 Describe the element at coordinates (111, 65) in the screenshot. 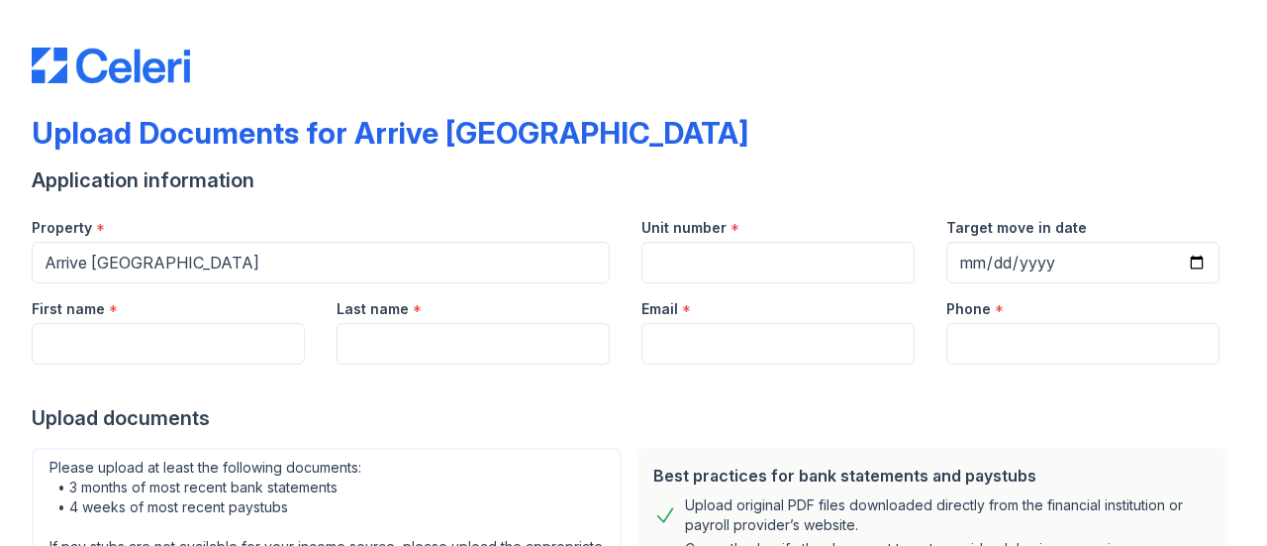

I see `img: CE_Logo_Blue-a8612792a0a2168367f1c8372b55b34899dd931a85d93a1a3d3e32e68fde9ad4.png` at that location.